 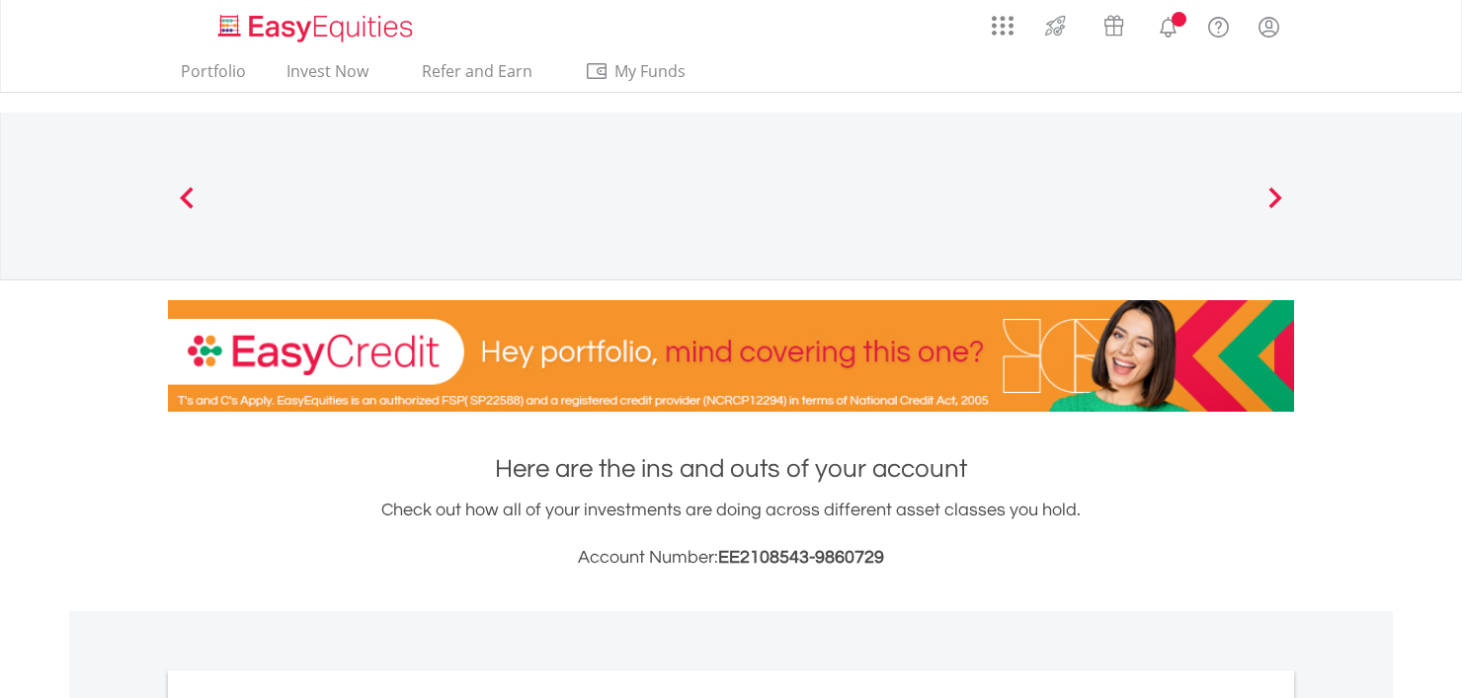 I want to click on img: EasyCredit Promotion Banner, so click(x=731, y=356).